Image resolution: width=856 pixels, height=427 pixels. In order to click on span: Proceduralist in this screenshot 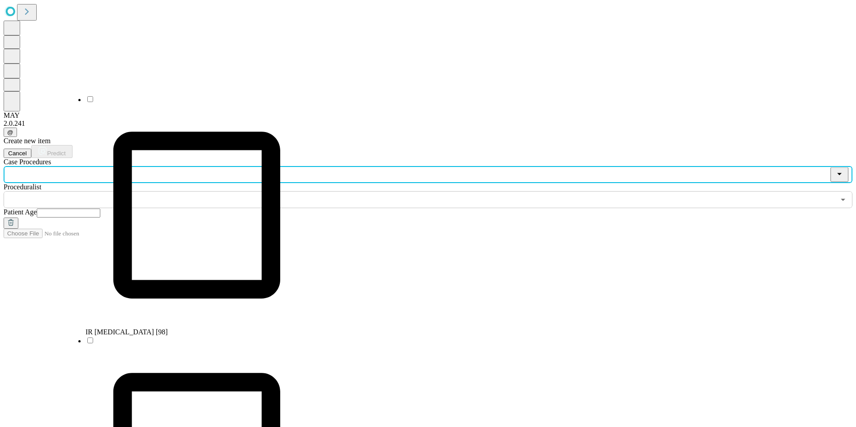, I will do `click(22, 187)`.